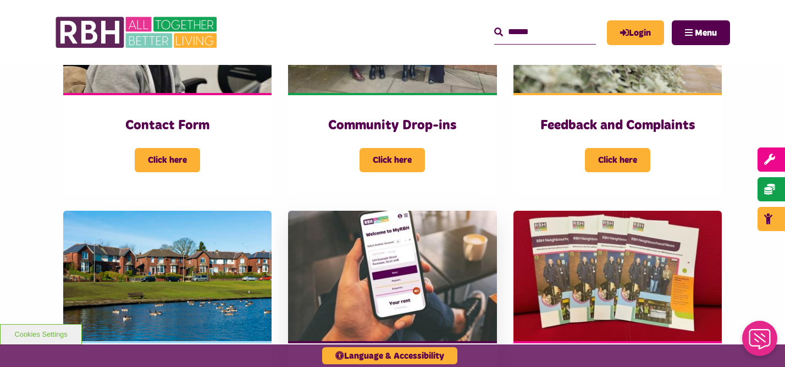 The width and height of the screenshot is (785, 367). Describe the element at coordinates (137, 32) in the screenshot. I see `img: RBH` at that location.